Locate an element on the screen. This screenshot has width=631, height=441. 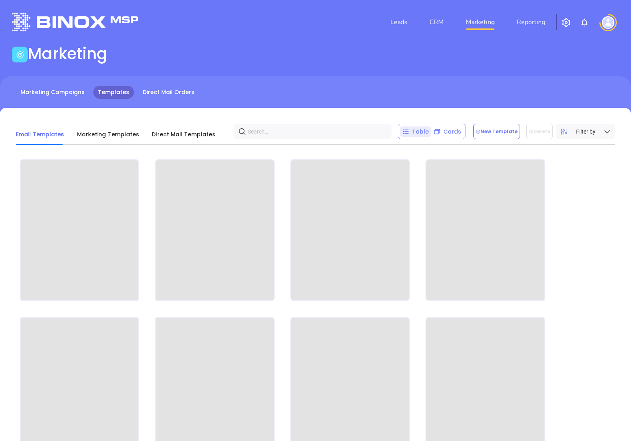
a: Marketing is located at coordinates (480, 22).